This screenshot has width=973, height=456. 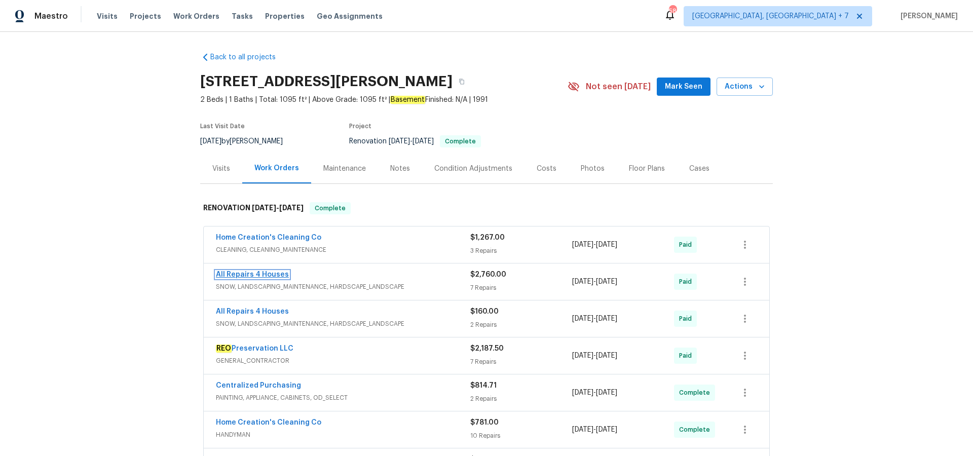 What do you see at coordinates (258, 385) in the screenshot?
I see `a: Centralized Purchasing` at bounding box center [258, 385].